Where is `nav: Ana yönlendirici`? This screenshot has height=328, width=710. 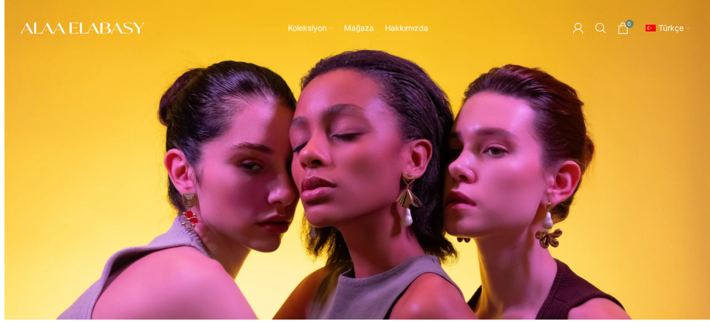
nav: Ana yönlendirici is located at coordinates (358, 28).